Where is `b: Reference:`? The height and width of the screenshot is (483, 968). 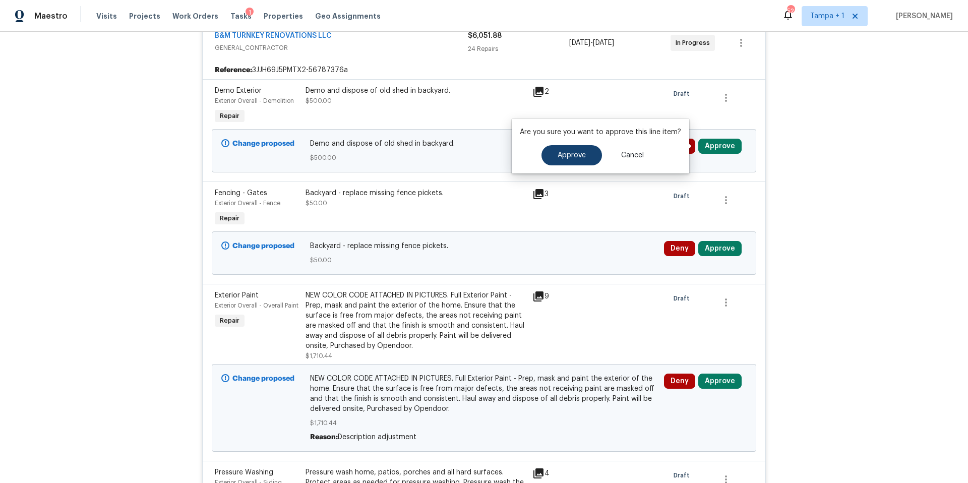
b: Reference: is located at coordinates (233, 70).